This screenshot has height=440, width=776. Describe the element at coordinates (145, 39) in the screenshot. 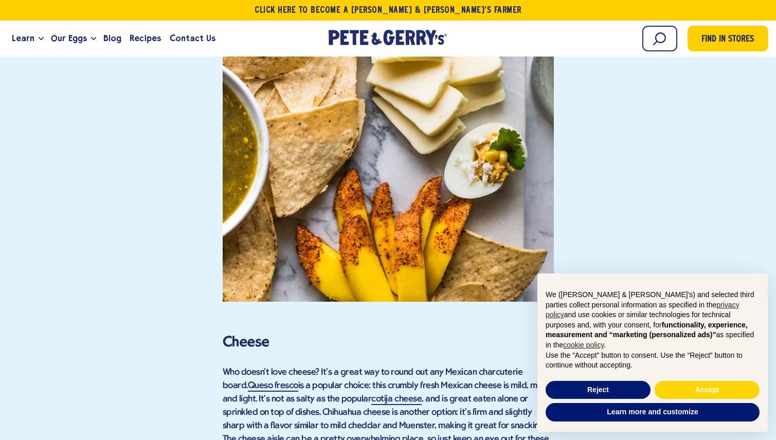

I see `a: Recipes` at that location.